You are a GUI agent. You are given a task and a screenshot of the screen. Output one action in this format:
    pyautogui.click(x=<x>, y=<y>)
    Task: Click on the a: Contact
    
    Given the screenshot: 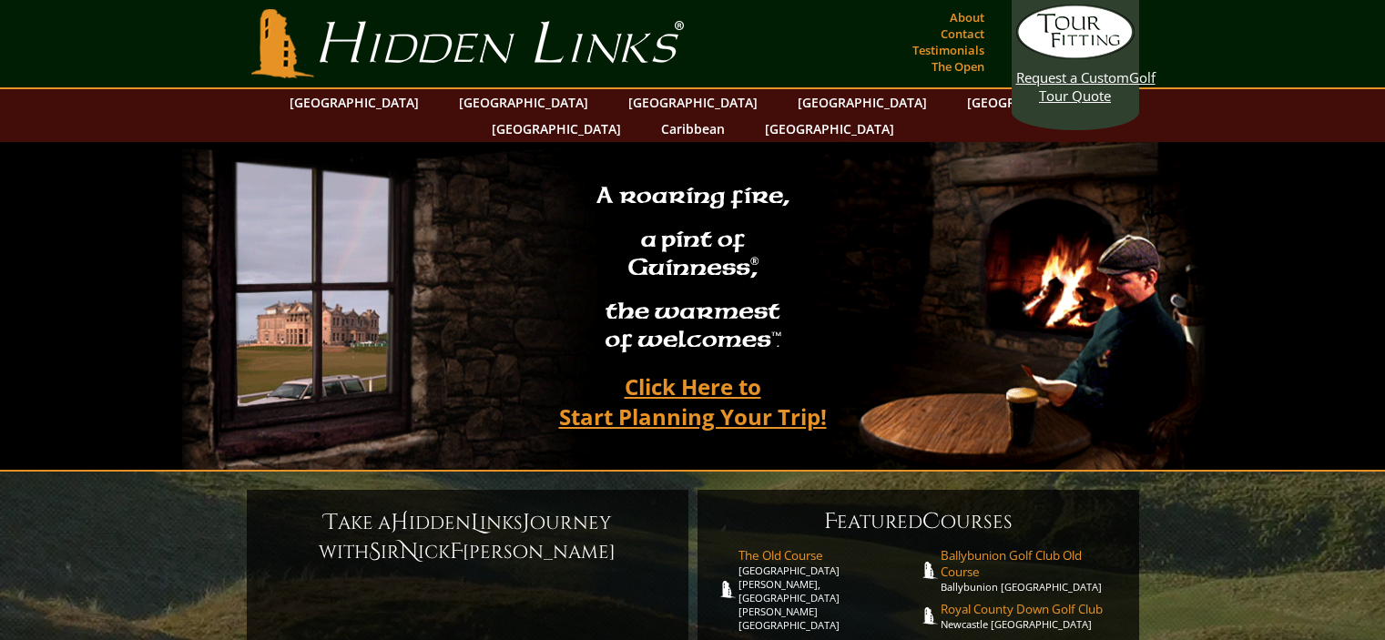 What is the action you would take?
    pyautogui.click(x=963, y=34)
    